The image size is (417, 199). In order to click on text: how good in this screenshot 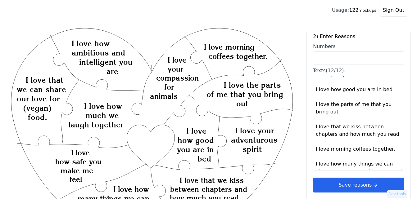, I will do `click(195, 140)`.